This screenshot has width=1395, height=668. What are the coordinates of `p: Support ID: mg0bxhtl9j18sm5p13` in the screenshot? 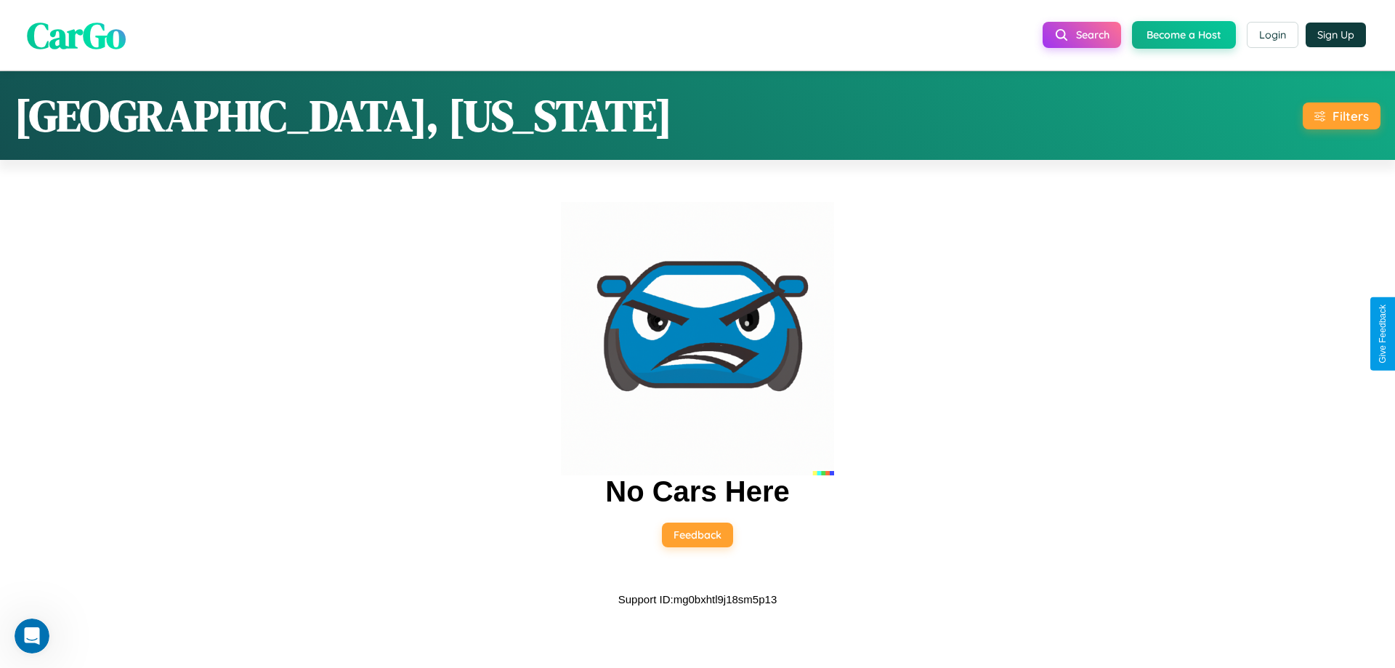 It's located at (698, 599).